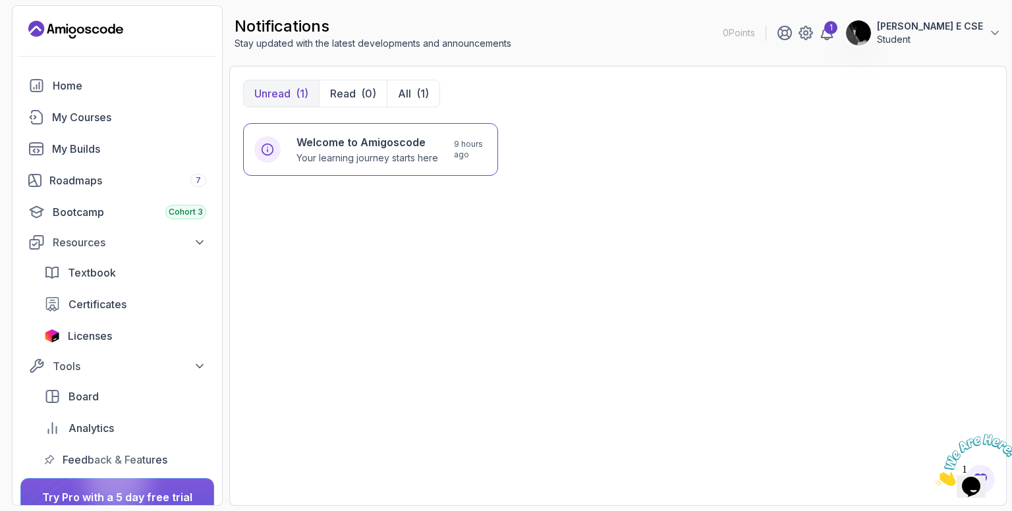  What do you see at coordinates (46, 31) in the screenshot?
I see `img: Chat attention grabber` at bounding box center [46, 31].